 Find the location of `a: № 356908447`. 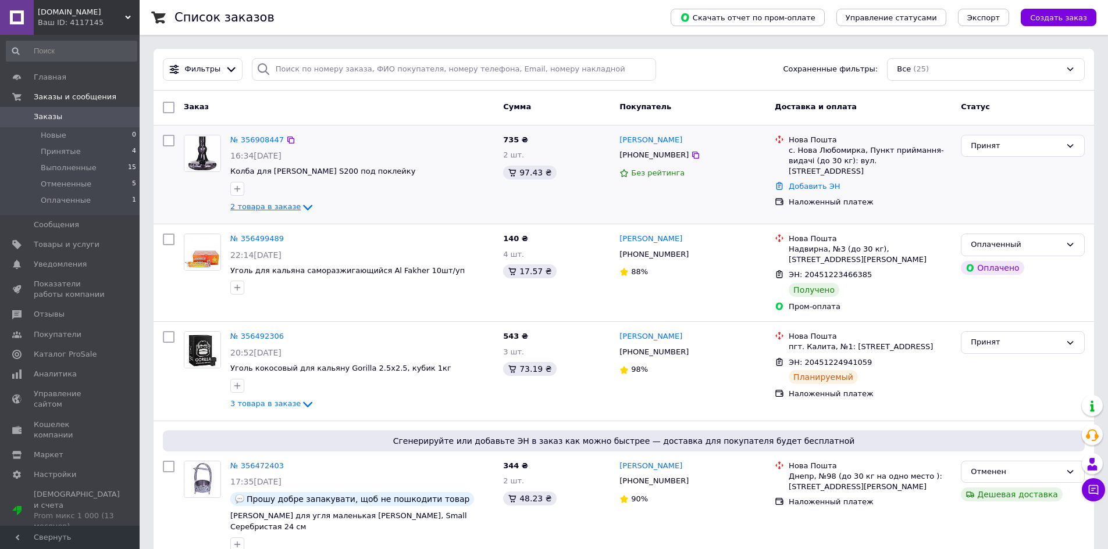

a: № 356908447 is located at coordinates (257, 140).